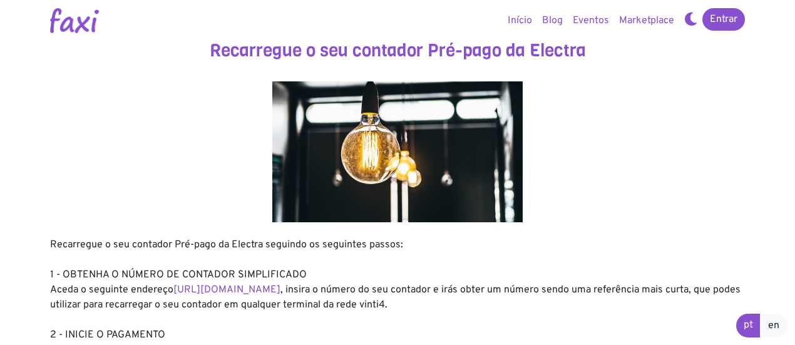 Image resolution: width=795 pixels, height=345 pixels. Describe the element at coordinates (773, 325) in the screenshot. I see `a: en` at that location.